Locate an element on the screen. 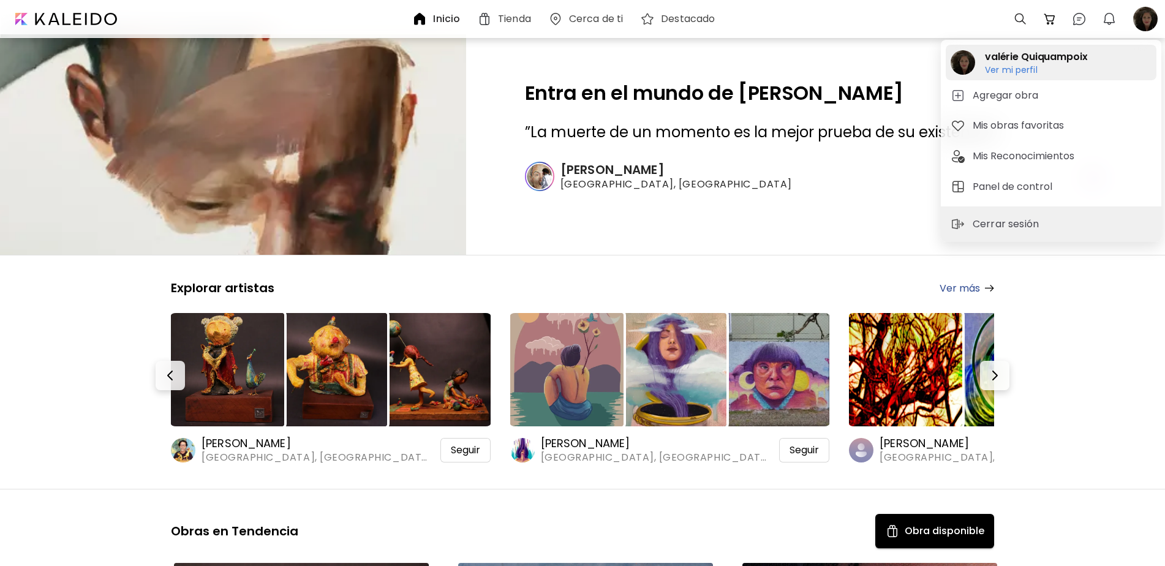 The height and width of the screenshot is (566, 1165). p: Cerrar sesión is located at coordinates (1008, 224).